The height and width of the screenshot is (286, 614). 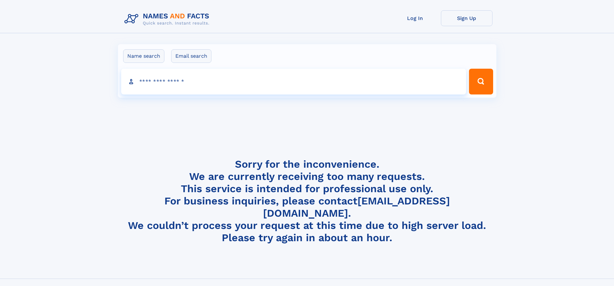 What do you see at coordinates (144, 56) in the screenshot?
I see `label: Name search` at bounding box center [144, 56].